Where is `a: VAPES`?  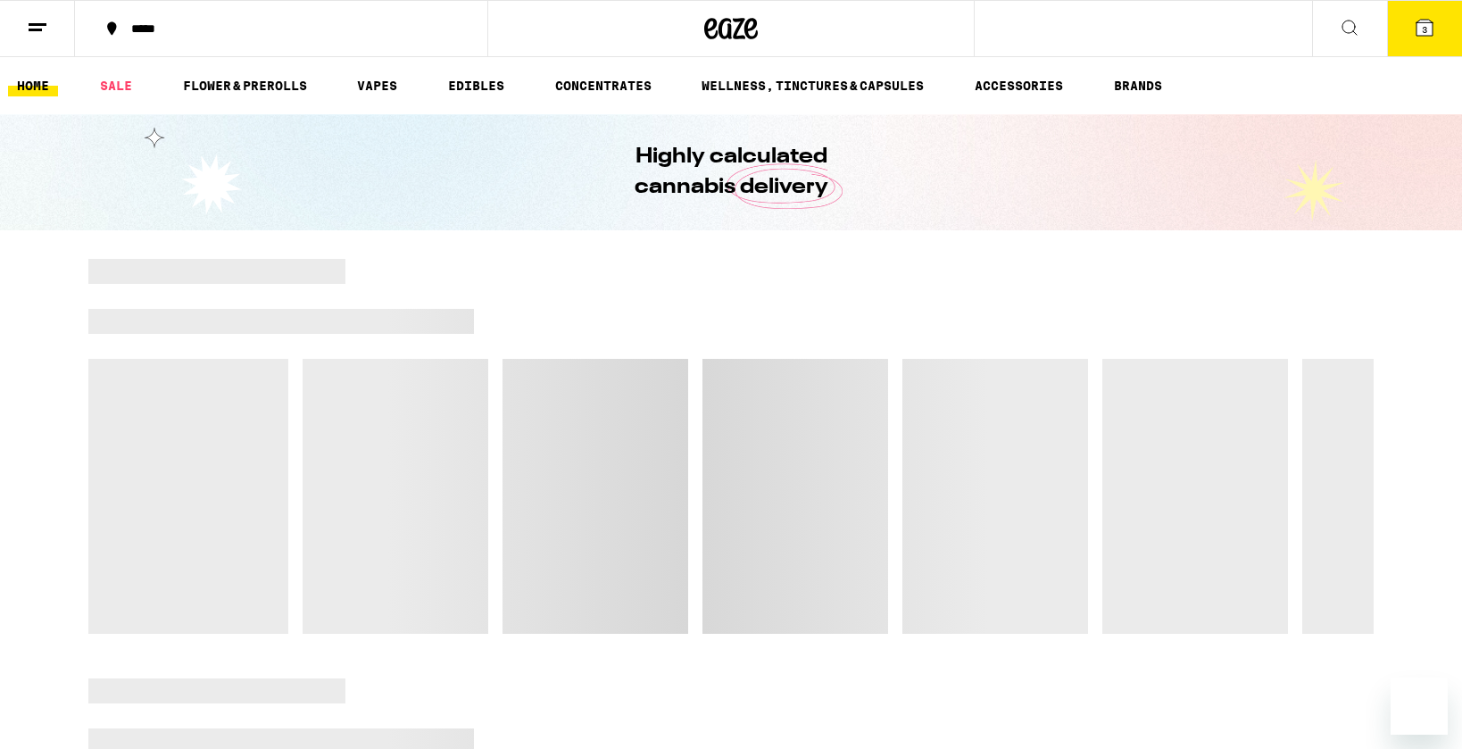
a: VAPES is located at coordinates (377, 86).